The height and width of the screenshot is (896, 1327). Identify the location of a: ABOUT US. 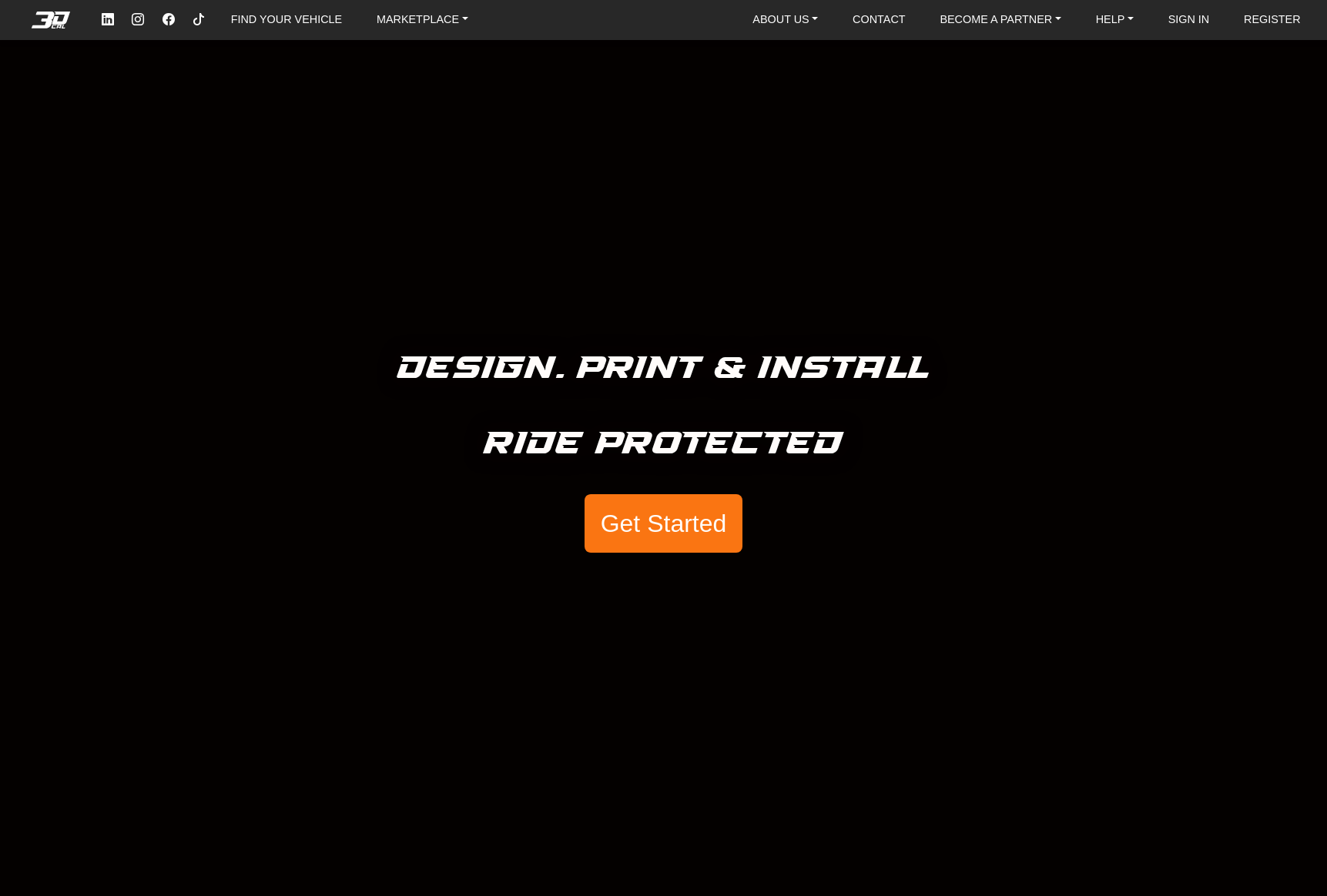
(784, 19).